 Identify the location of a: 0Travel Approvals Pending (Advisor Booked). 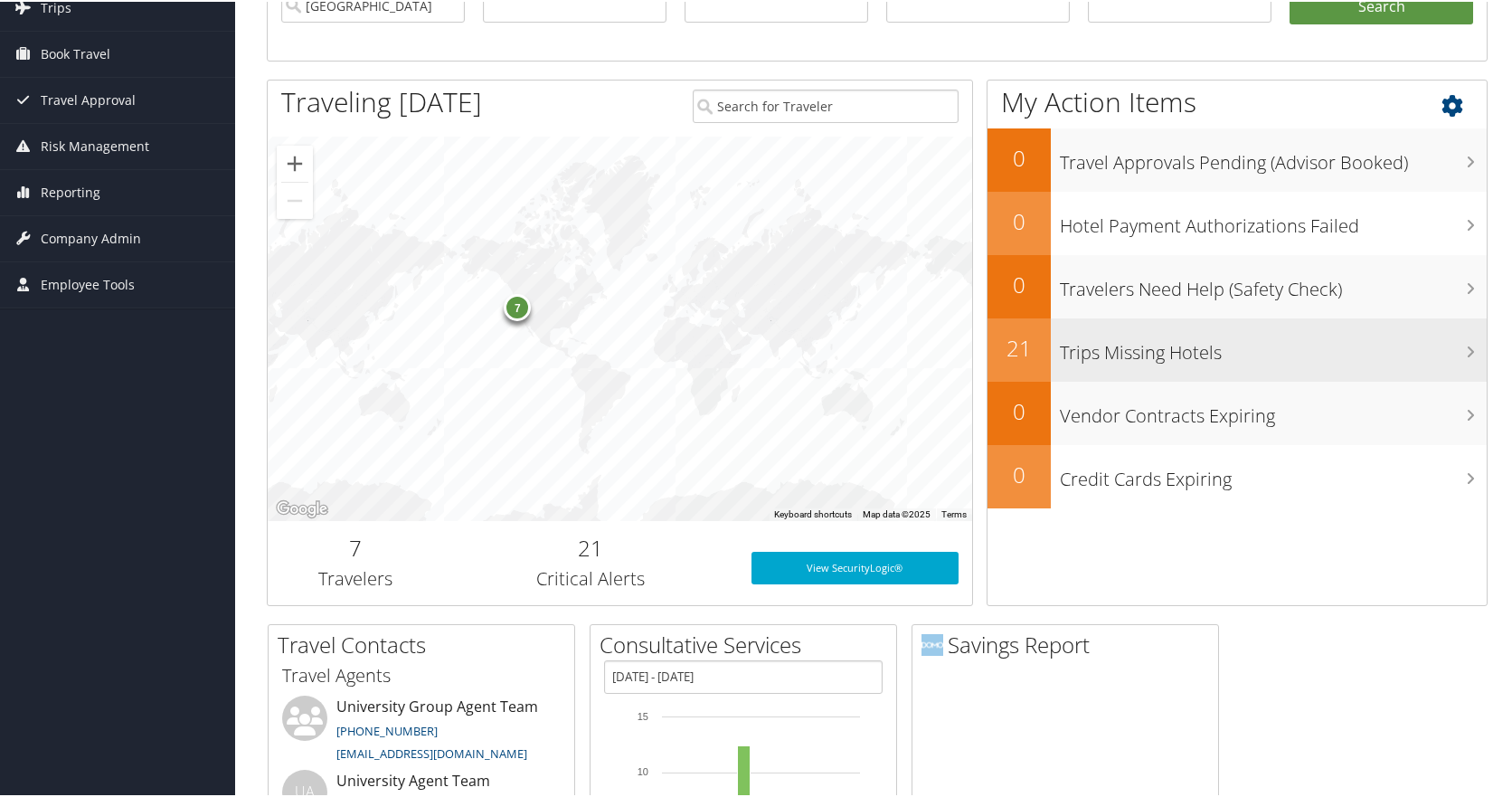
(1237, 159).